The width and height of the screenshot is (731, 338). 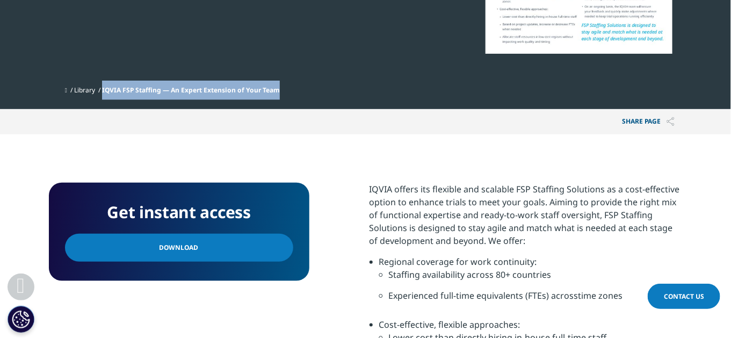 I want to click on h4: Get instant access, so click(x=179, y=212).